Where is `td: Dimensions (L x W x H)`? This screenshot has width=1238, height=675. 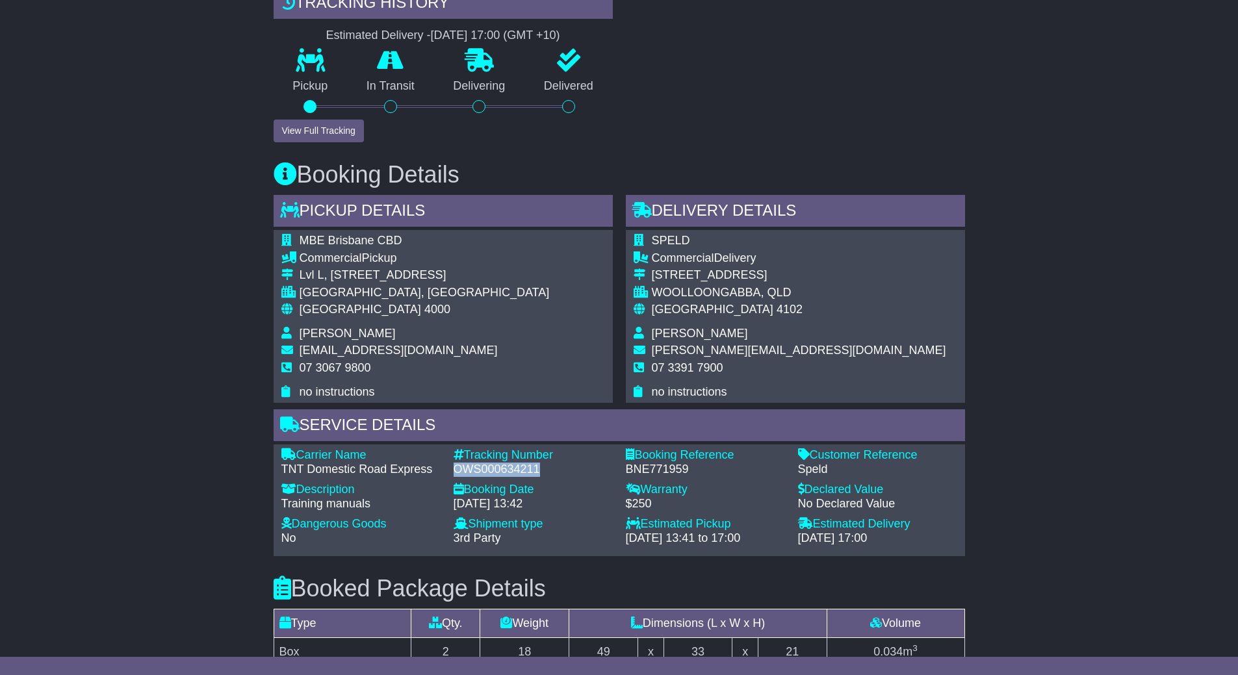 td: Dimensions (L x W x H) is located at coordinates (698, 624).